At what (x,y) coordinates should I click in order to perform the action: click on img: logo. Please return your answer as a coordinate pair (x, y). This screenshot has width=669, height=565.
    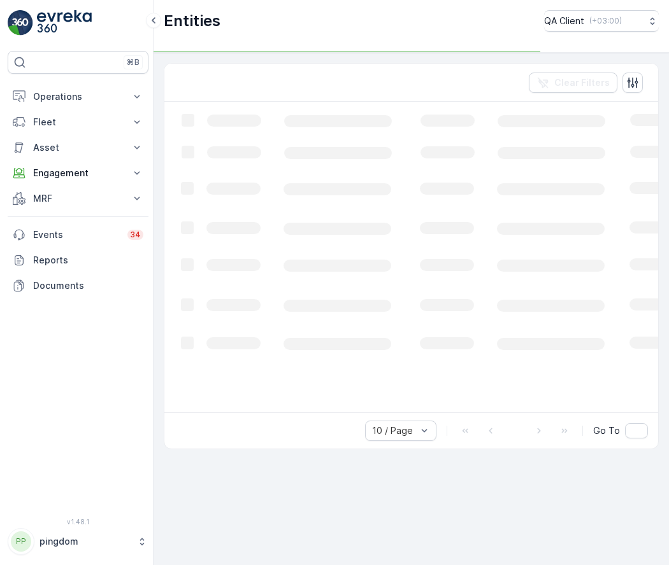
    Looking at the image, I should click on (20, 23).